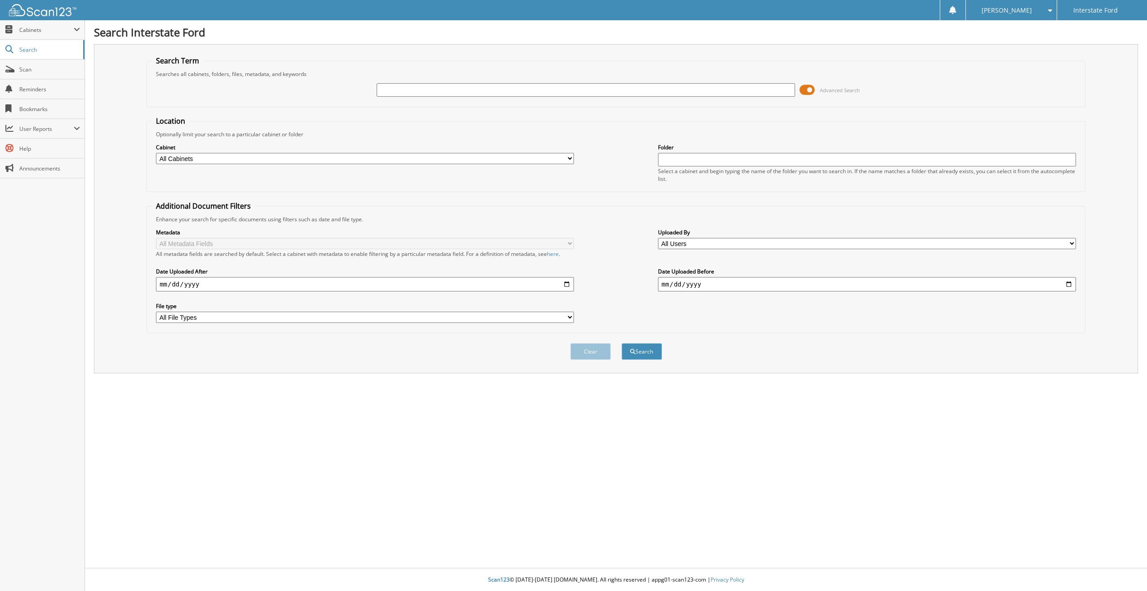 The width and height of the screenshot is (1147, 591). I want to click on span: Help, so click(49, 148).